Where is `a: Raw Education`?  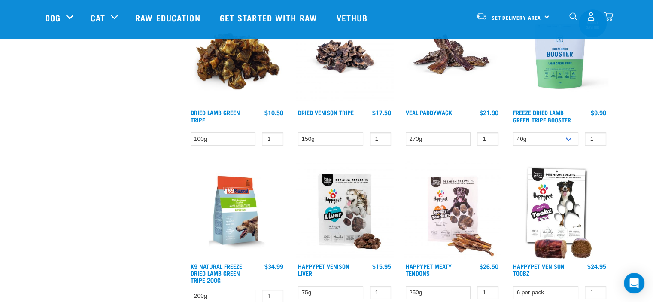
a: Raw Education is located at coordinates (169, 18).